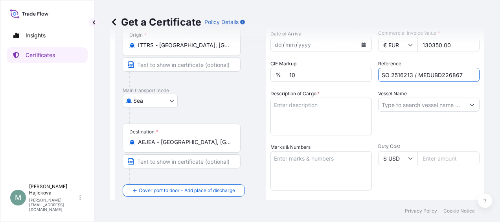 The height and width of the screenshot is (222, 500). What do you see at coordinates (187, 190) in the screenshot?
I see `span: Cover port to door - Add place of discharge` at bounding box center [187, 190].